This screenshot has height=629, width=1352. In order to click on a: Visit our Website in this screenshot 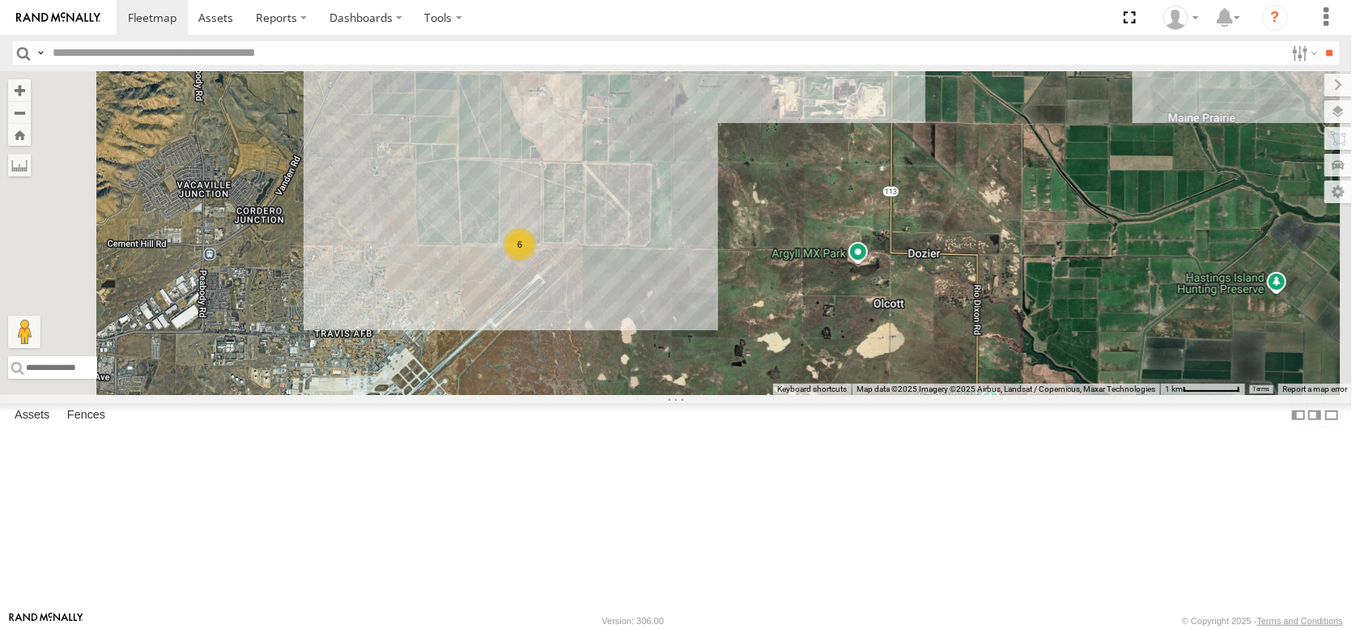, I will do `click(46, 621)`.